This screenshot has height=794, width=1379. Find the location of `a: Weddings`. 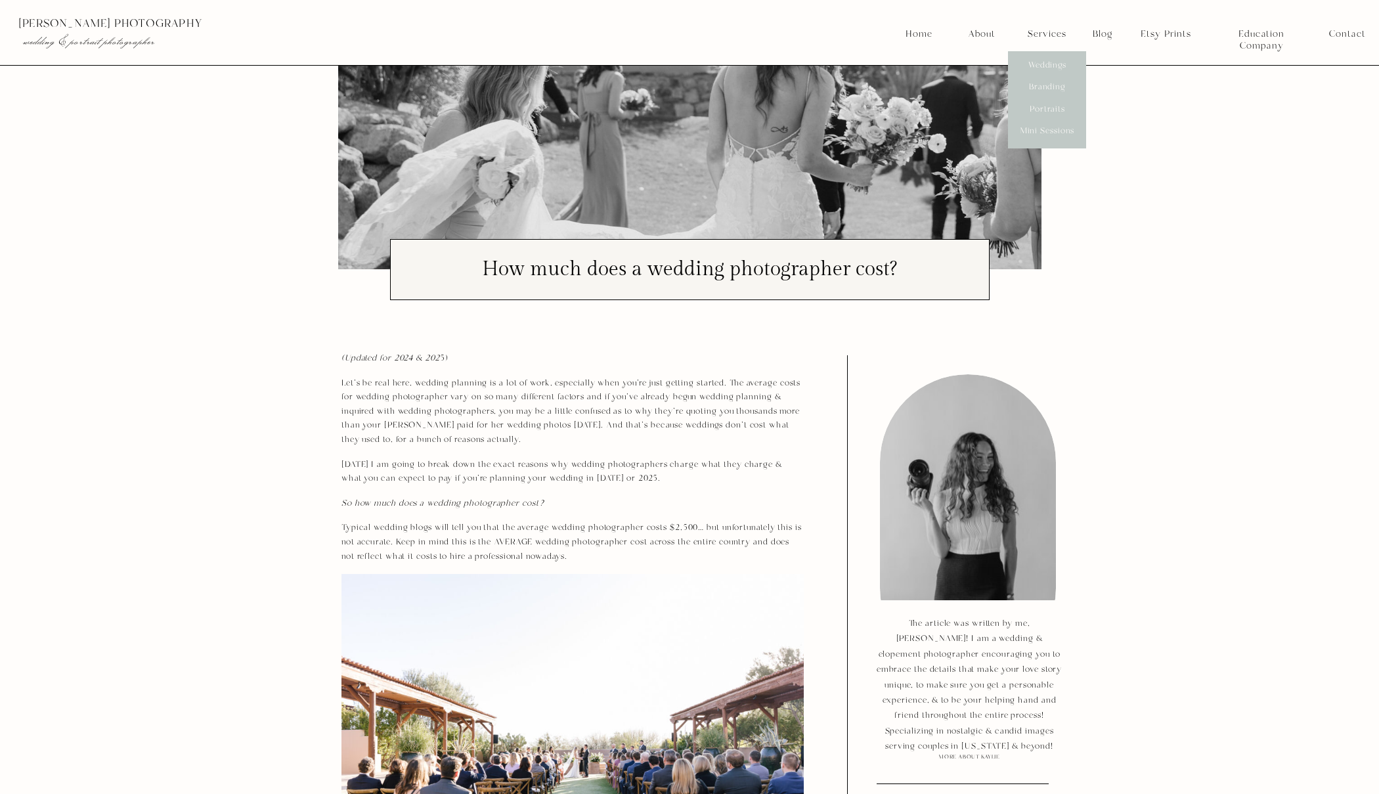

a: Weddings is located at coordinates (1048, 66).